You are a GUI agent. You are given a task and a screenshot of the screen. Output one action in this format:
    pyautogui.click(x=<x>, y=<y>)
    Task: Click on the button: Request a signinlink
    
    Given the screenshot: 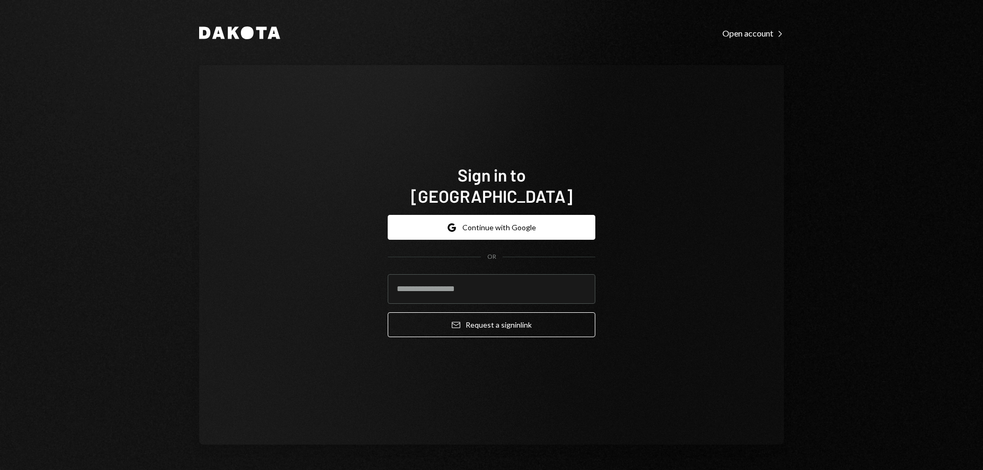 What is the action you would take?
    pyautogui.click(x=491, y=325)
    